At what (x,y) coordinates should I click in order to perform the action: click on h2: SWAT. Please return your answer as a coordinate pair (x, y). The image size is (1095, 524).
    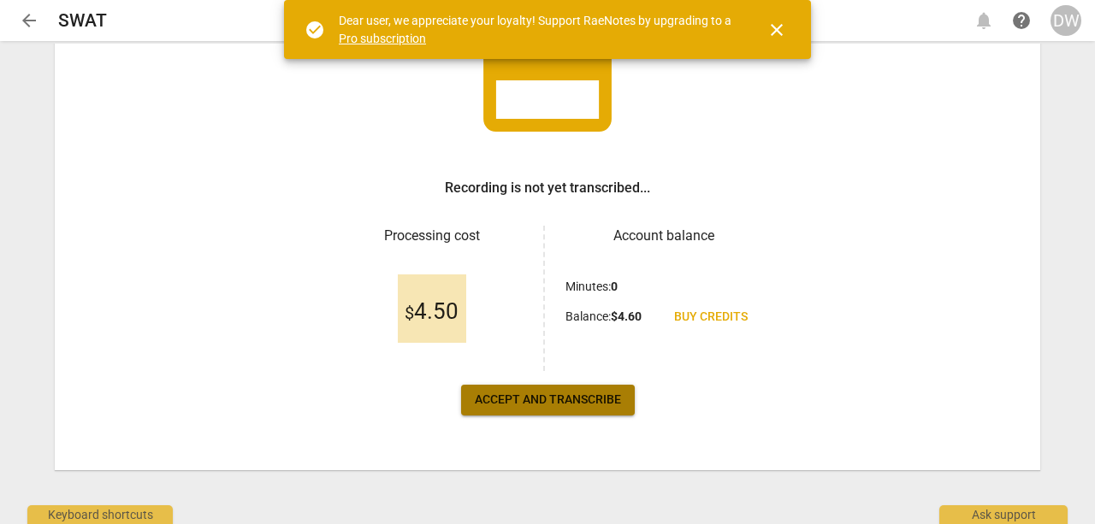
    Looking at the image, I should click on (82, 21).